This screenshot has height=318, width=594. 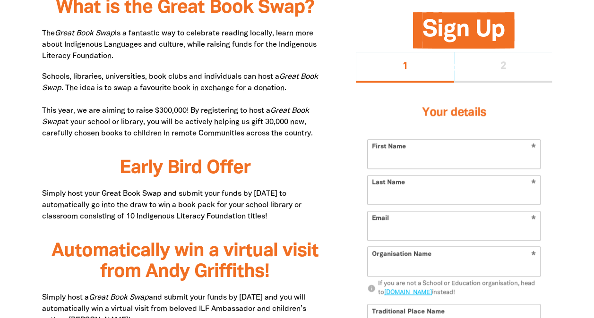 What do you see at coordinates (459, 289) in the screenshot?
I see `div: If you are not a School or Education organisation, head to instead!` at bounding box center [459, 289].